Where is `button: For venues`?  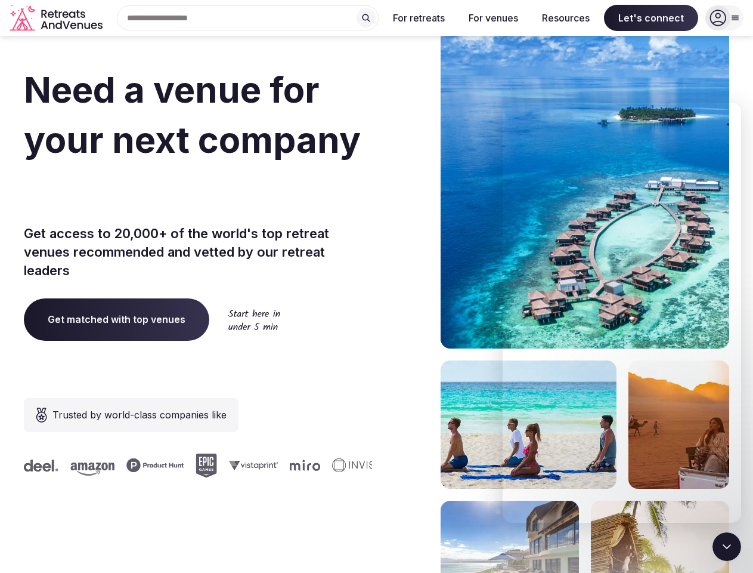
button: For venues is located at coordinates (493, 18).